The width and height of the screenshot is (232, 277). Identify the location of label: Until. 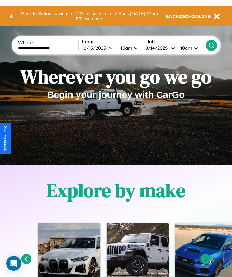
(175, 42).